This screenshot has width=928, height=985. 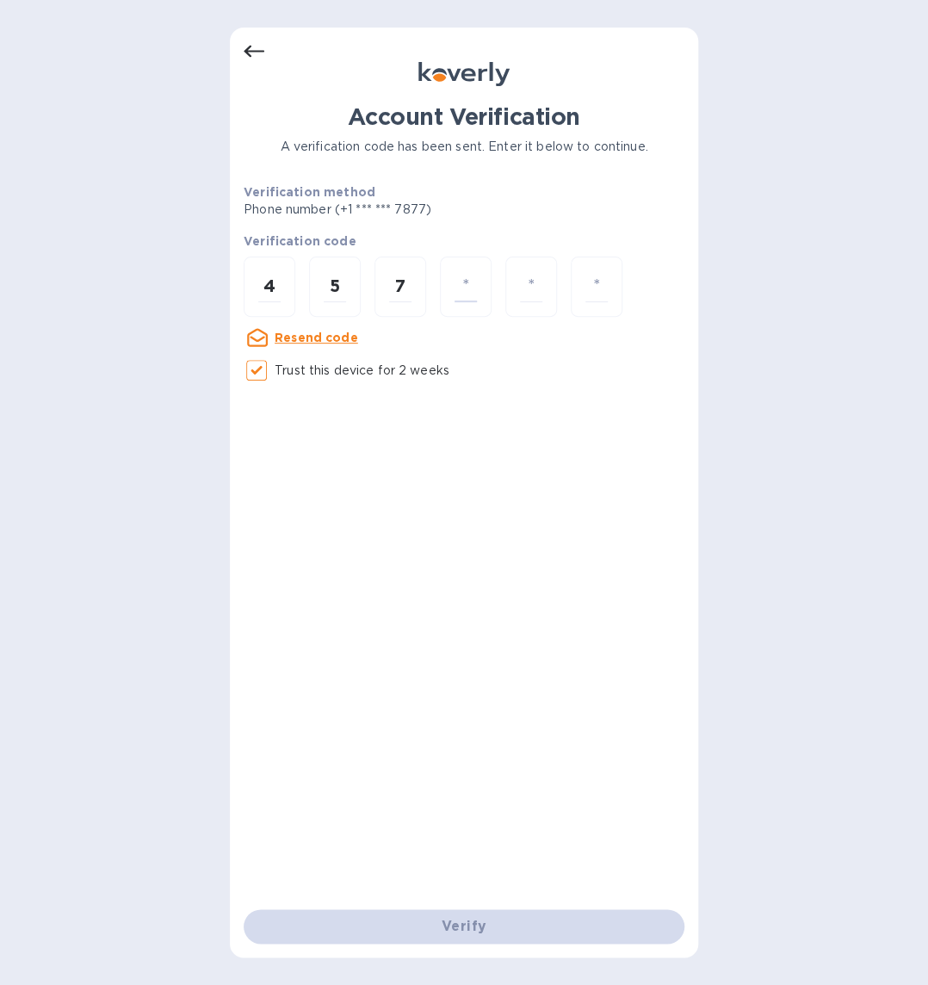 I want to click on p: A verification code has been sent. Enter it below to continue., so click(x=464, y=146).